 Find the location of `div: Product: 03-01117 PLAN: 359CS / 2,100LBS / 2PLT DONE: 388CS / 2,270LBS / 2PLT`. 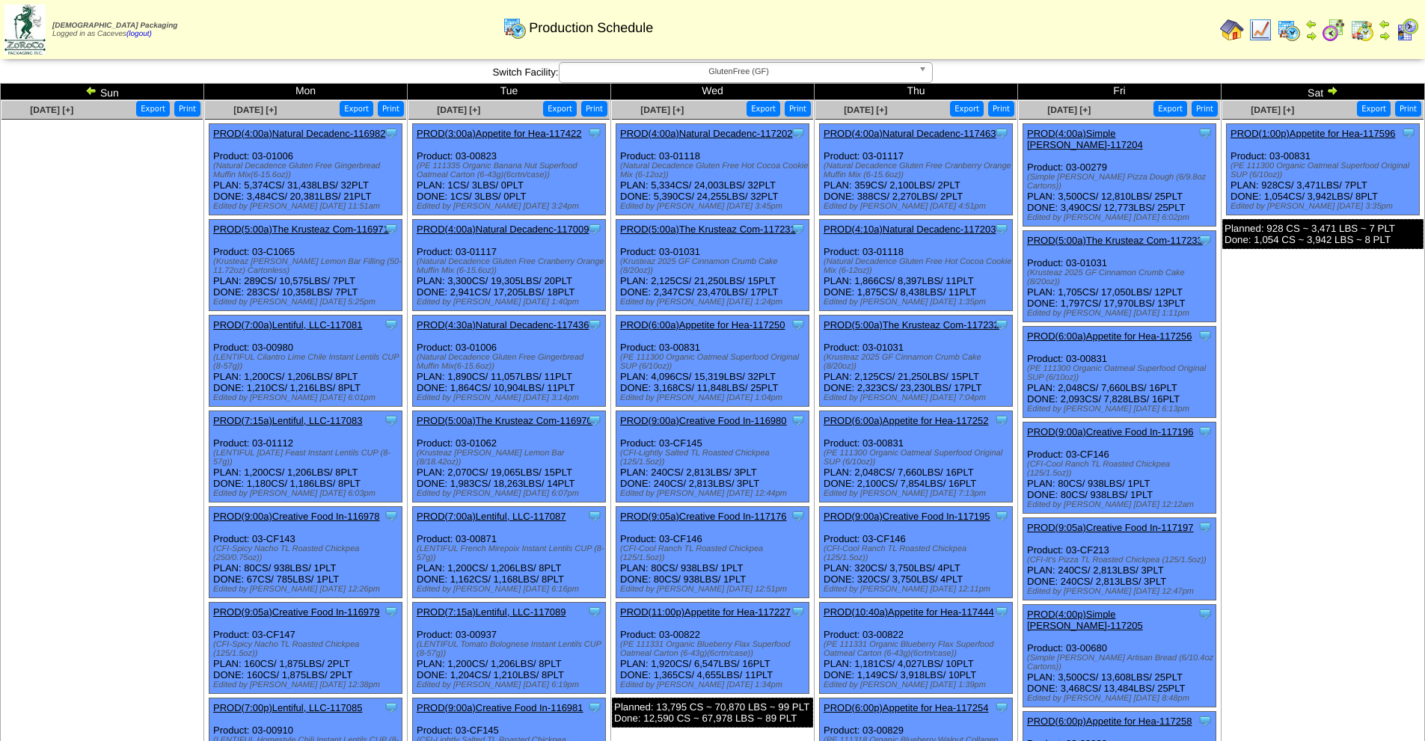

div: Product: 03-01117 PLAN: 359CS / 2,100LBS / 2PLT DONE: 388CS / 2,270LBS / 2PLT is located at coordinates (916, 170).